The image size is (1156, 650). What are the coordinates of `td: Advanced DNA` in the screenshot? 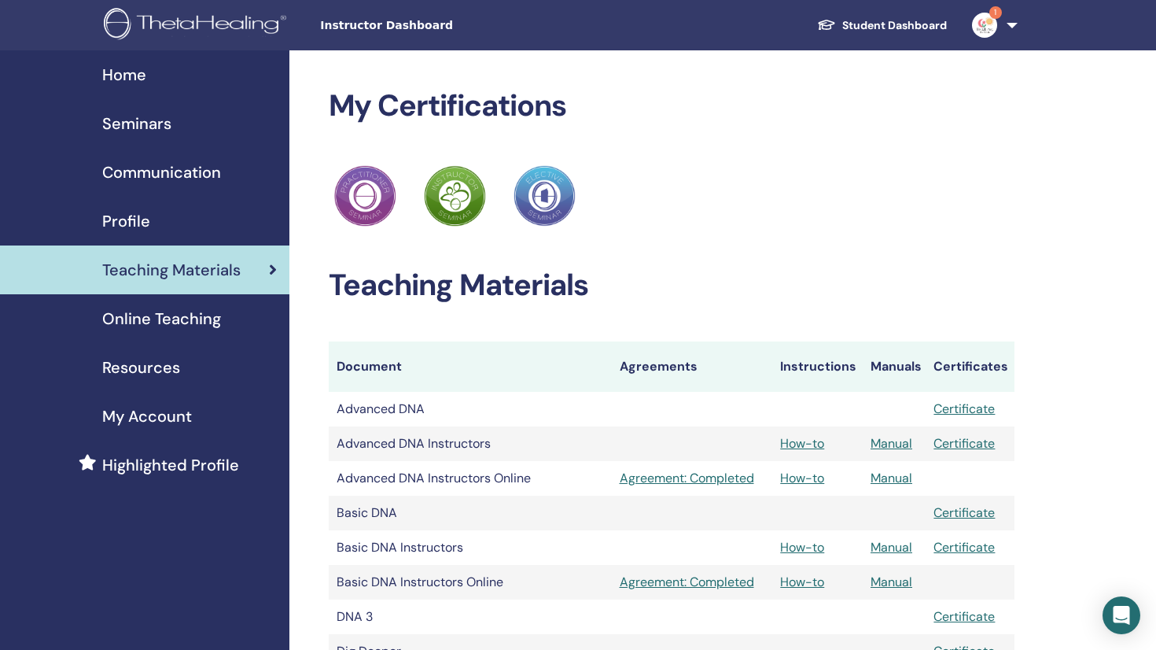 It's located at (470, 409).